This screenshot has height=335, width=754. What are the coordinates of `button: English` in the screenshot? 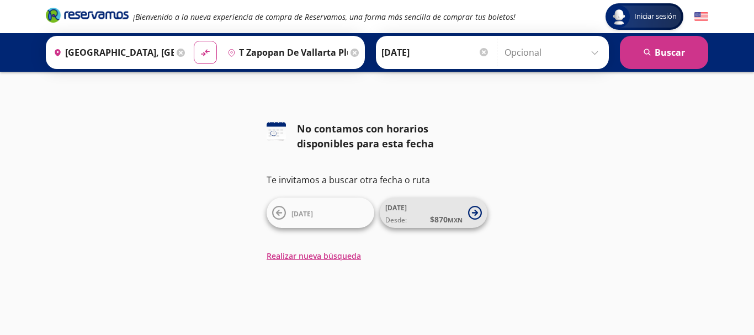 It's located at (701, 17).